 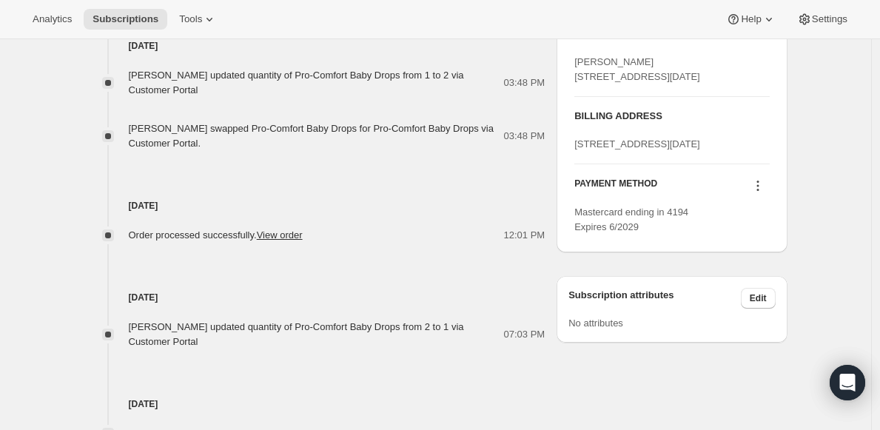 I want to click on h3: PAYMENT METHOD, so click(x=616, y=187).